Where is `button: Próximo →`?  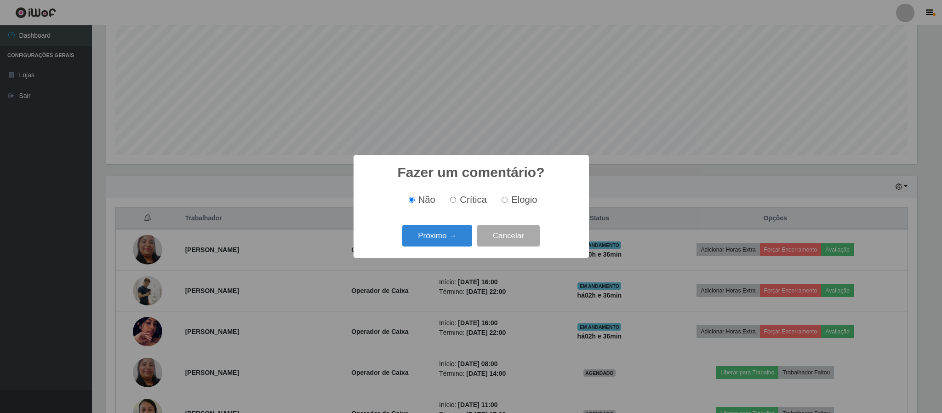
button: Próximo → is located at coordinates (437, 235).